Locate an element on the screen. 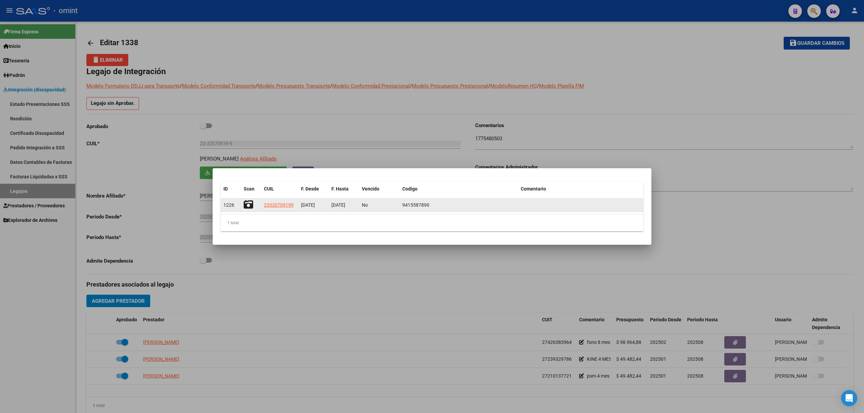 Image resolution: width=864 pixels, height=413 pixels. span: 9415587890 is located at coordinates (416, 205).